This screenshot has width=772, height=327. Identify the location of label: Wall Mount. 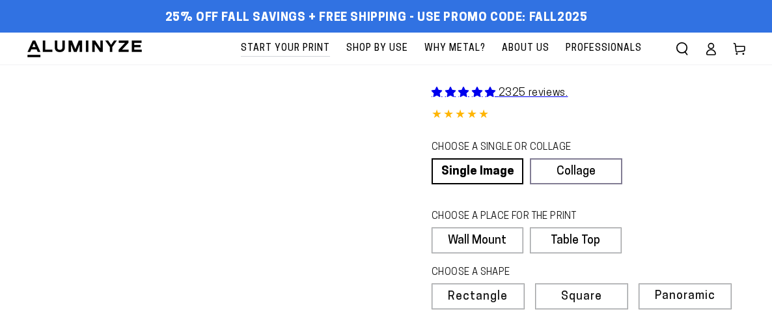
(477, 240).